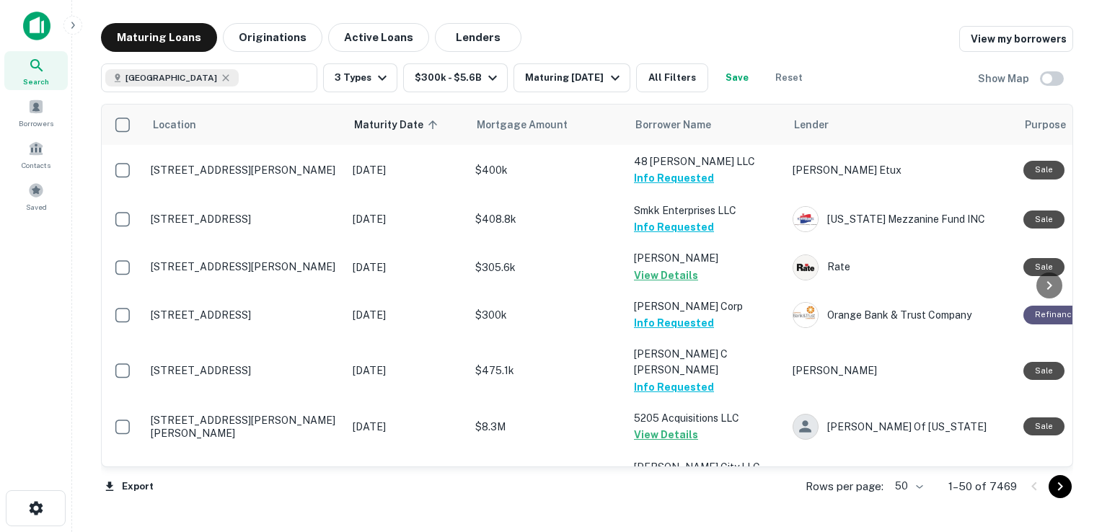 This screenshot has height=532, width=1102. I want to click on p: Rows per page:, so click(845, 487).